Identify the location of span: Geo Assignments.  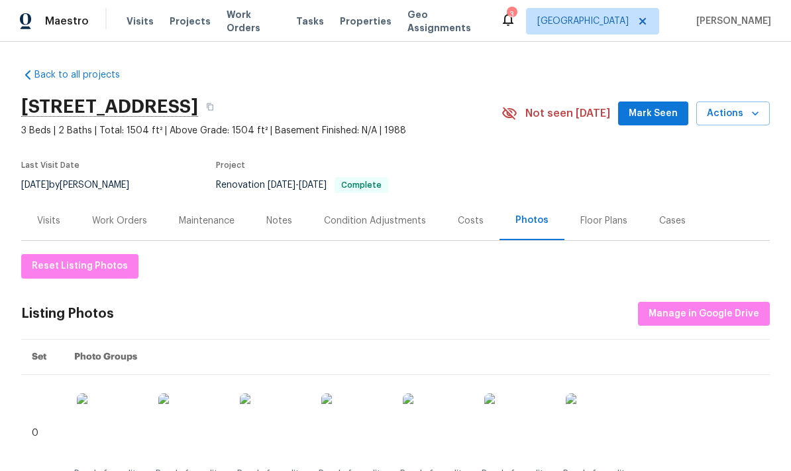
(446, 21).